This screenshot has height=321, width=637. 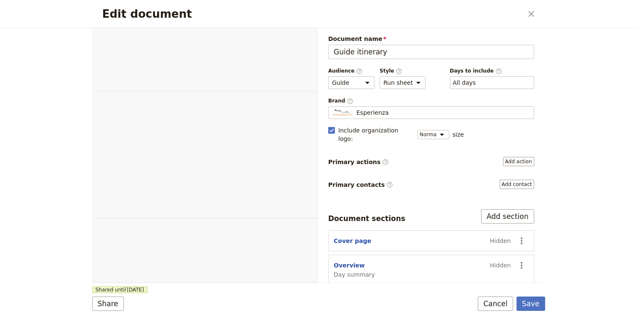 I want to click on select: Audience​, so click(x=351, y=83).